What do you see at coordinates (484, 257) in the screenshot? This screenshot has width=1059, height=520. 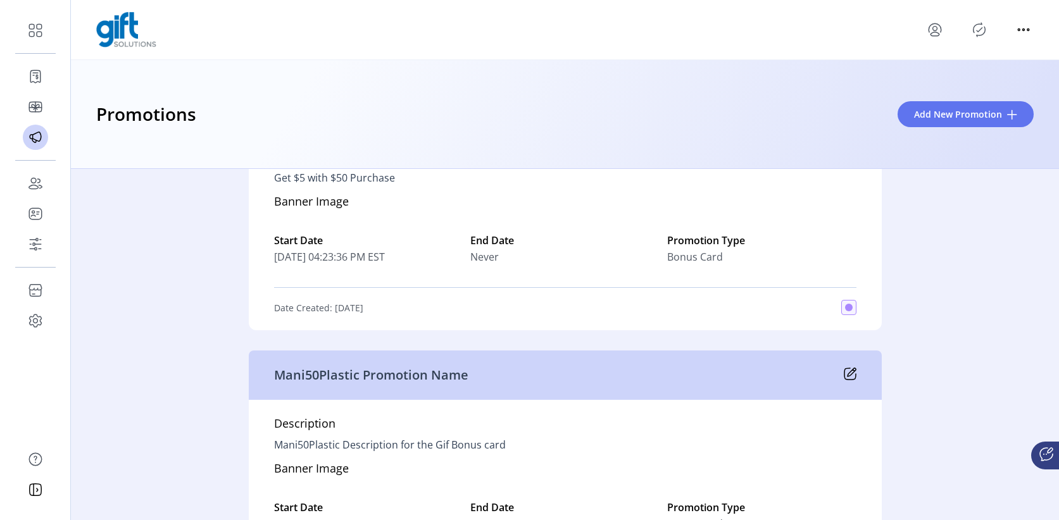 I see `span: Never` at bounding box center [484, 257].